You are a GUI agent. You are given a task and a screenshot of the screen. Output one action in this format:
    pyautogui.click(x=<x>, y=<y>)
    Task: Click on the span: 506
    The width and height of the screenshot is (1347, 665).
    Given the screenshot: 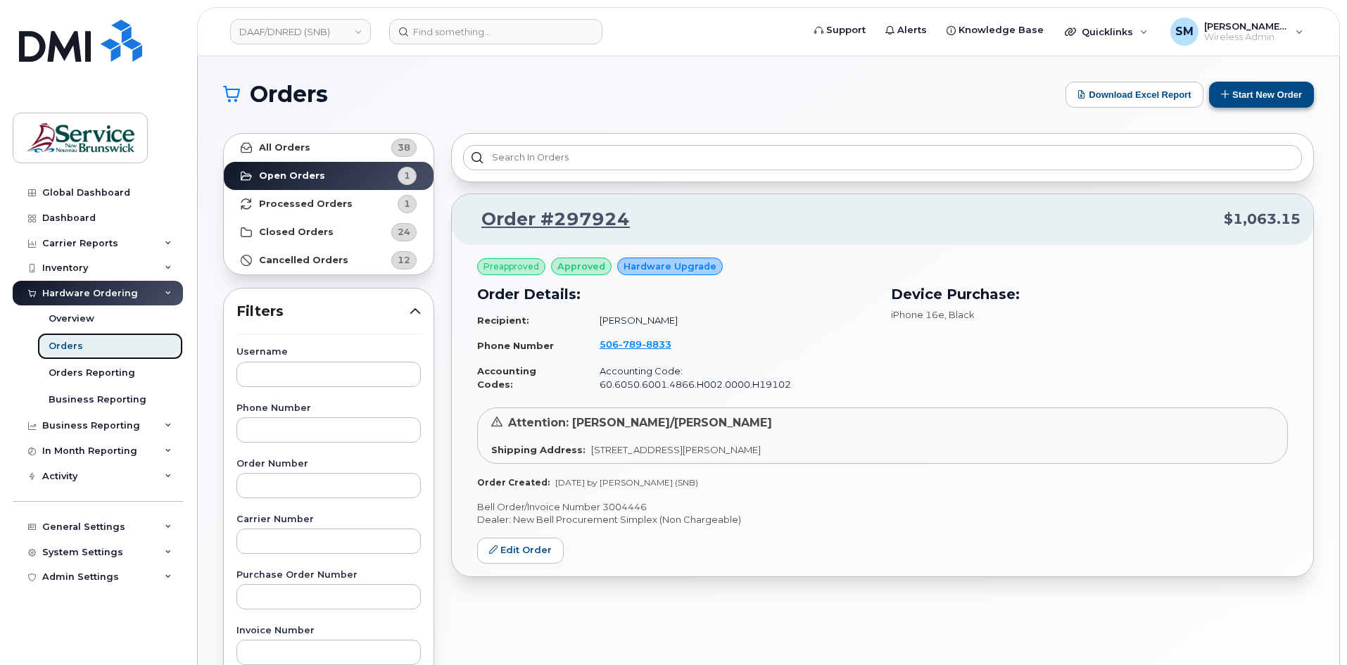 What is the action you would take?
    pyautogui.click(x=635, y=344)
    